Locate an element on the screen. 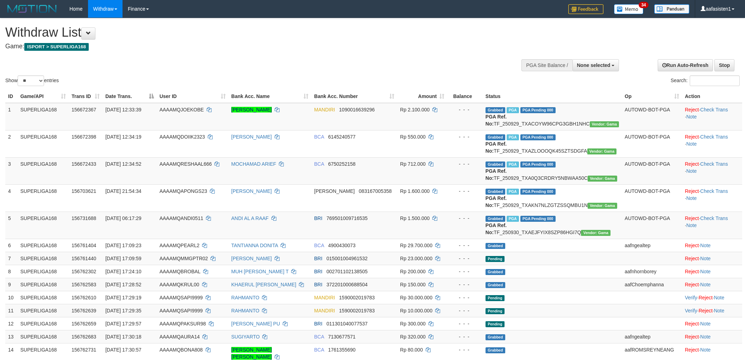 Image resolution: width=745 pixels, height=360 pixels. td: 4 is located at coordinates (11, 198).